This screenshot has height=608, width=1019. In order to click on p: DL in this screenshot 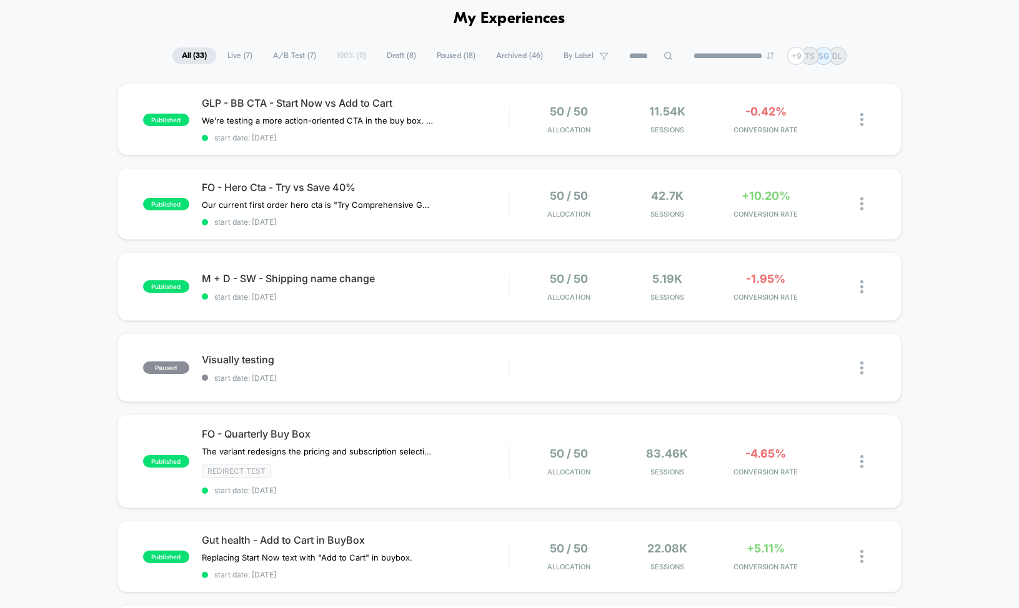, I will do `click(837, 56)`.